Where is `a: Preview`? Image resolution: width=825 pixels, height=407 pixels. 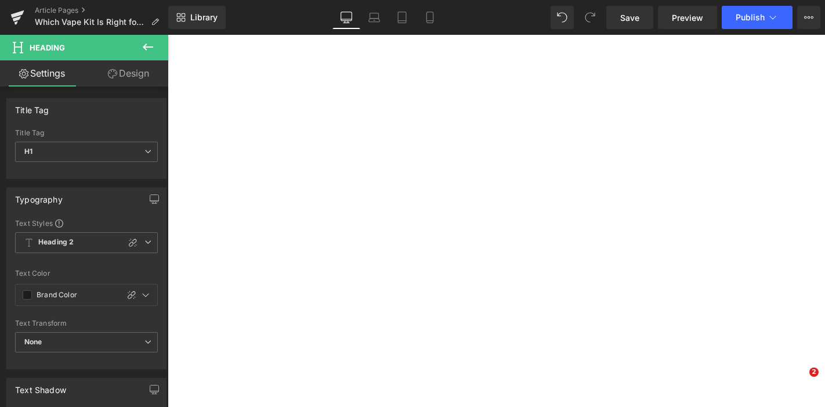 a: Preview is located at coordinates (688, 17).